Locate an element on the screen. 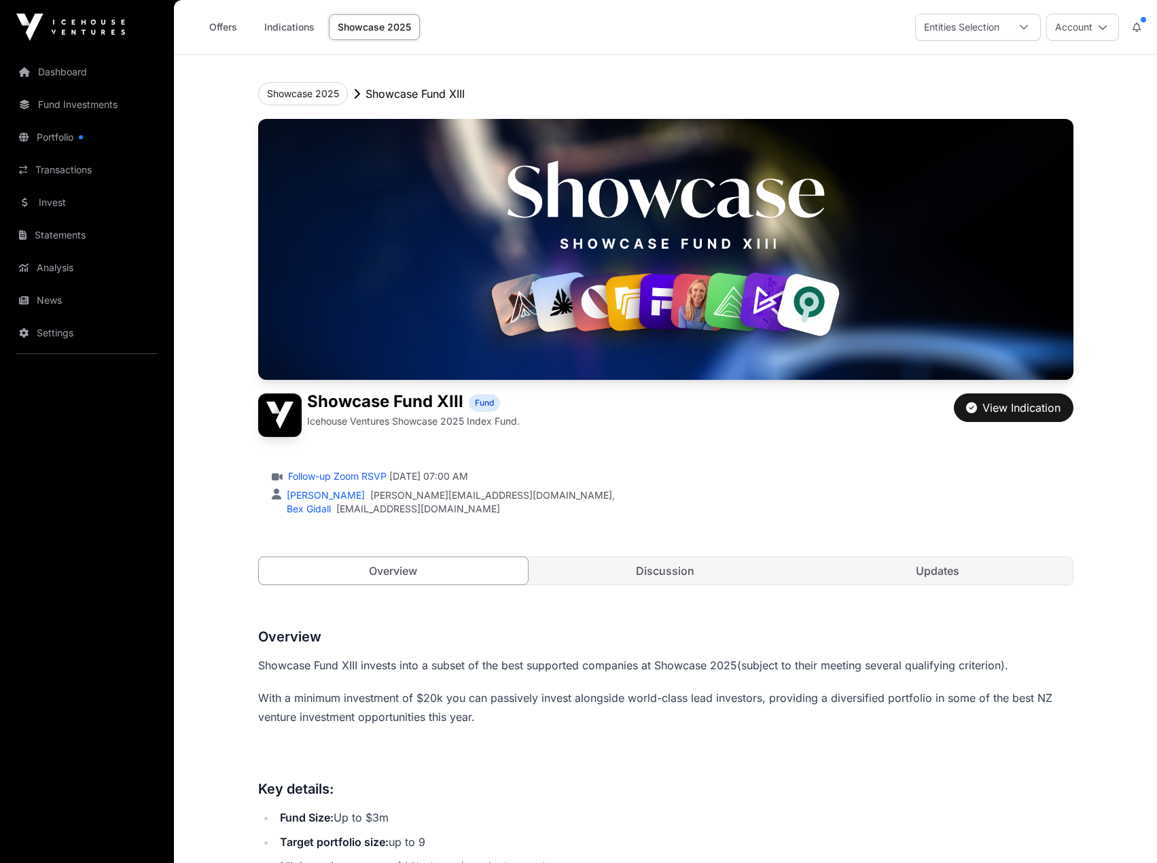  a: Settings is located at coordinates (87, 333).